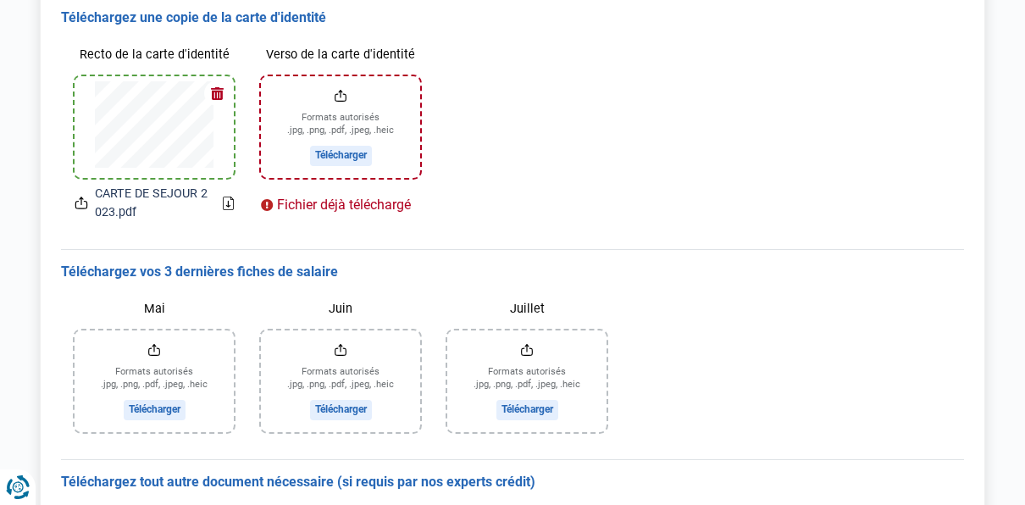  I want to click on h3: Téléchargez une copie de la carte d'identité, so click(512, 18).